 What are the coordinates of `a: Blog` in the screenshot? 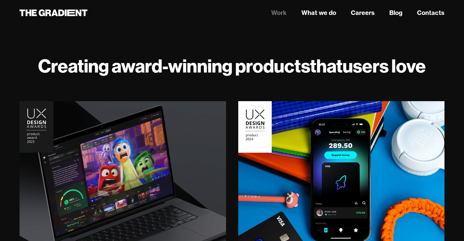 It's located at (396, 13).